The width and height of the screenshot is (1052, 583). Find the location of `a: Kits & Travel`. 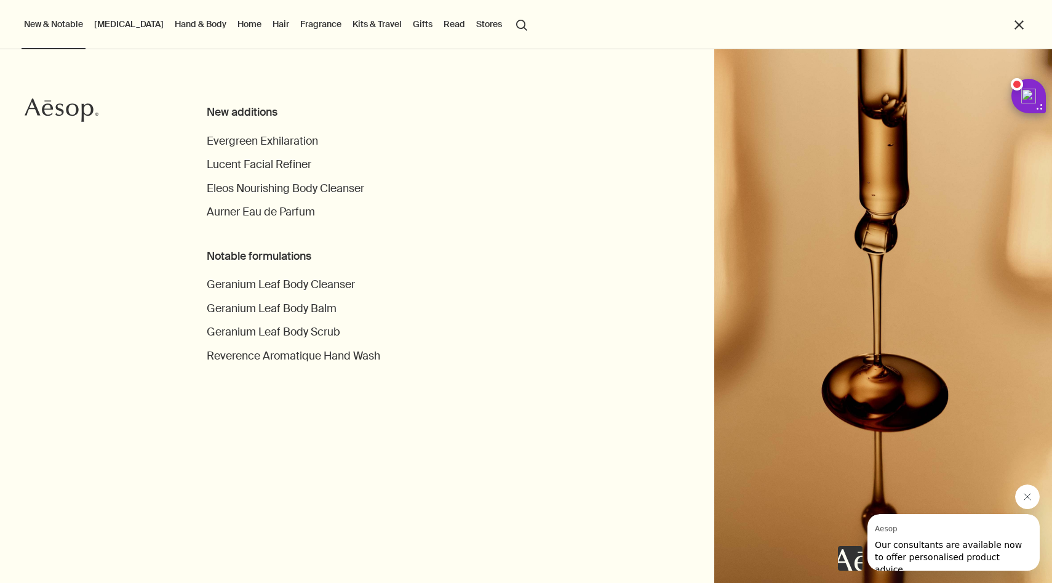

a: Kits & Travel is located at coordinates (377, 24).